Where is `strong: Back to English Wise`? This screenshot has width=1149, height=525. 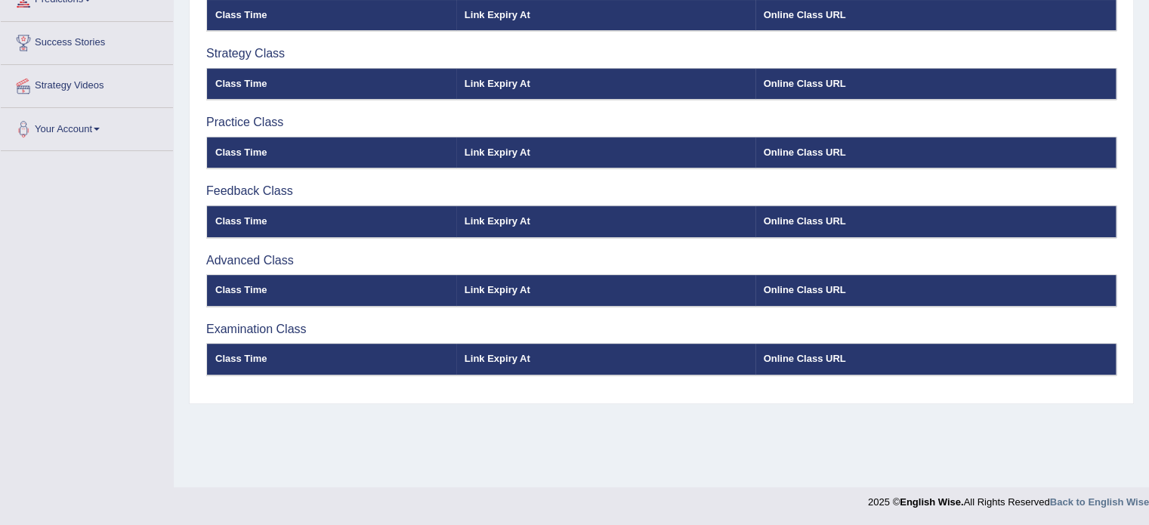
strong: Back to English Wise is located at coordinates (1099, 501).